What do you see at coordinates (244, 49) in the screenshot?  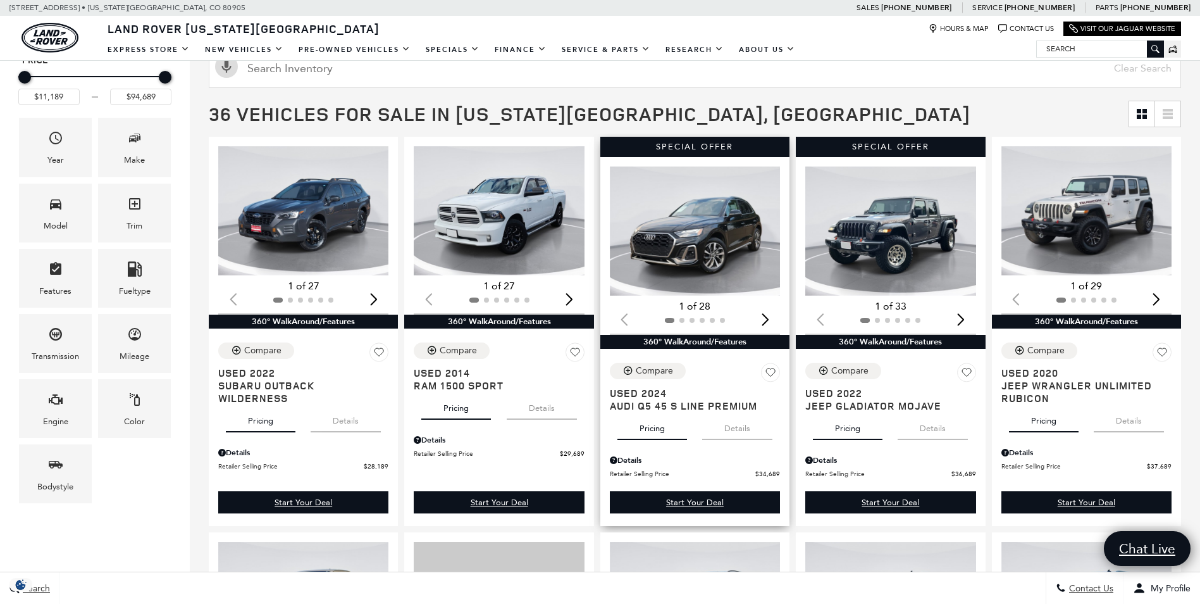 I see `a: New Vehicles` at bounding box center [244, 49].